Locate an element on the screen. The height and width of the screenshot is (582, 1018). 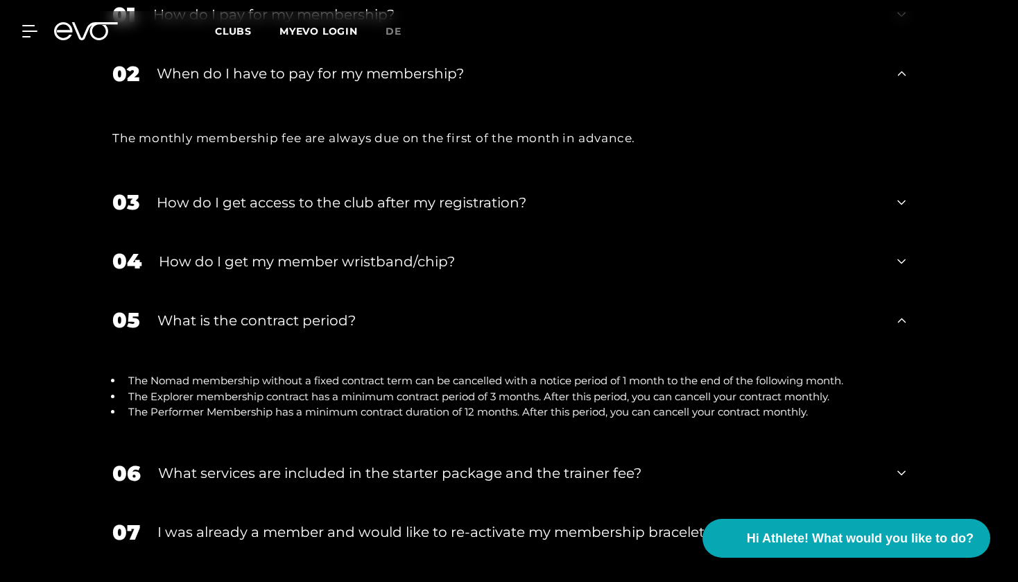
a: MYEVO LOGIN is located at coordinates (318, 31).